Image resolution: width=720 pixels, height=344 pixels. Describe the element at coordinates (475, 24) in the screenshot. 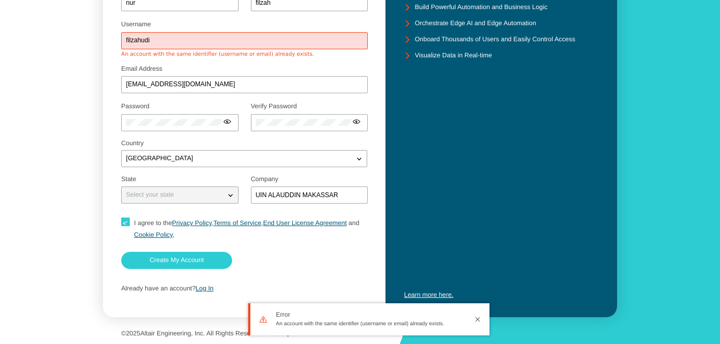

I see `unity-typography: Orchestrate Edge AI and Edge Automation` at that location.